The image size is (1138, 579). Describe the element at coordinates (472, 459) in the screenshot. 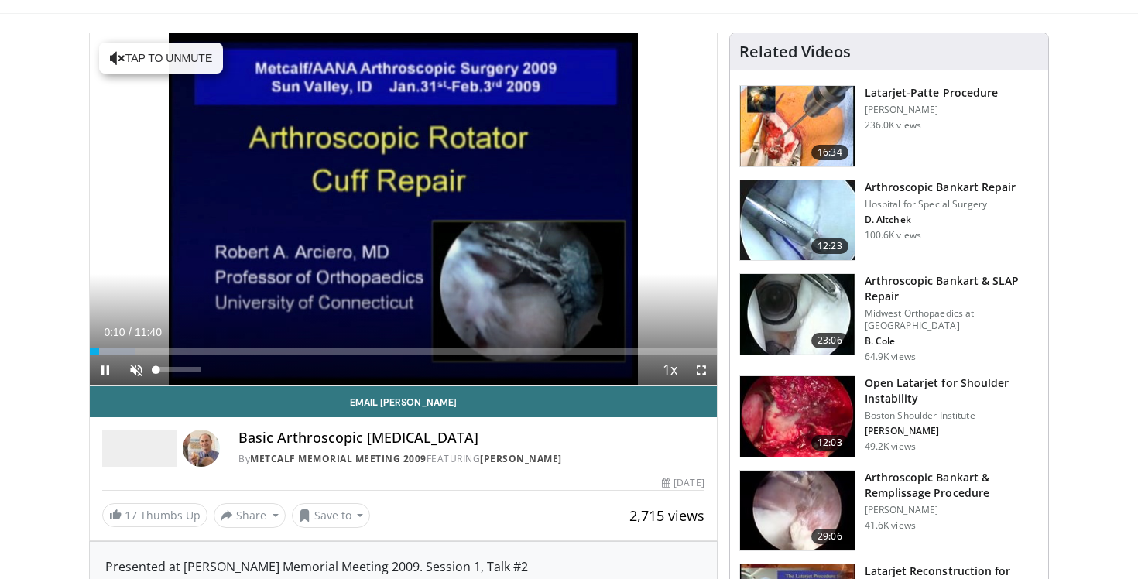

I see `div: By FEATURING` at that location.